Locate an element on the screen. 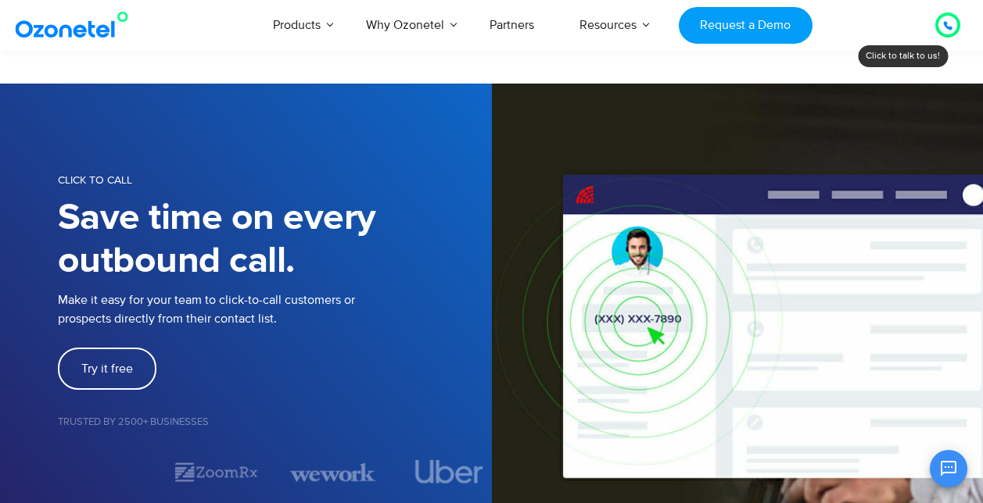 The image size is (983, 503). div: 3 / 7 is located at coordinates (332, 472).